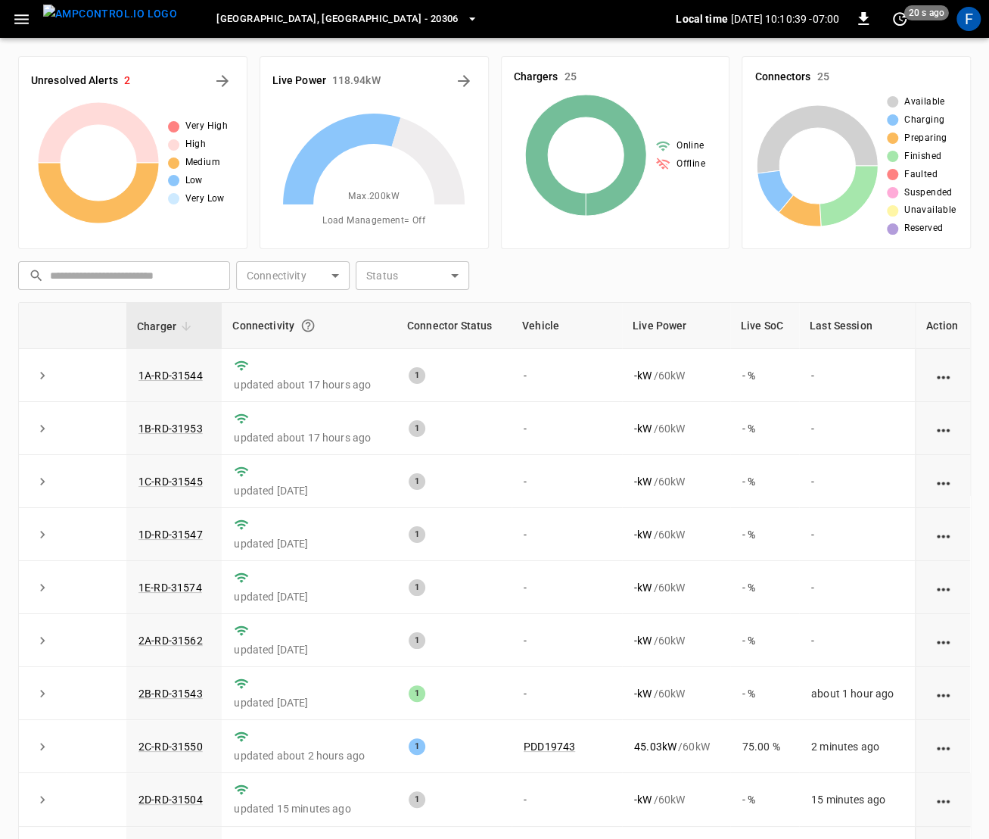  I want to click on a: 2B-RD-31543, so click(170, 693).